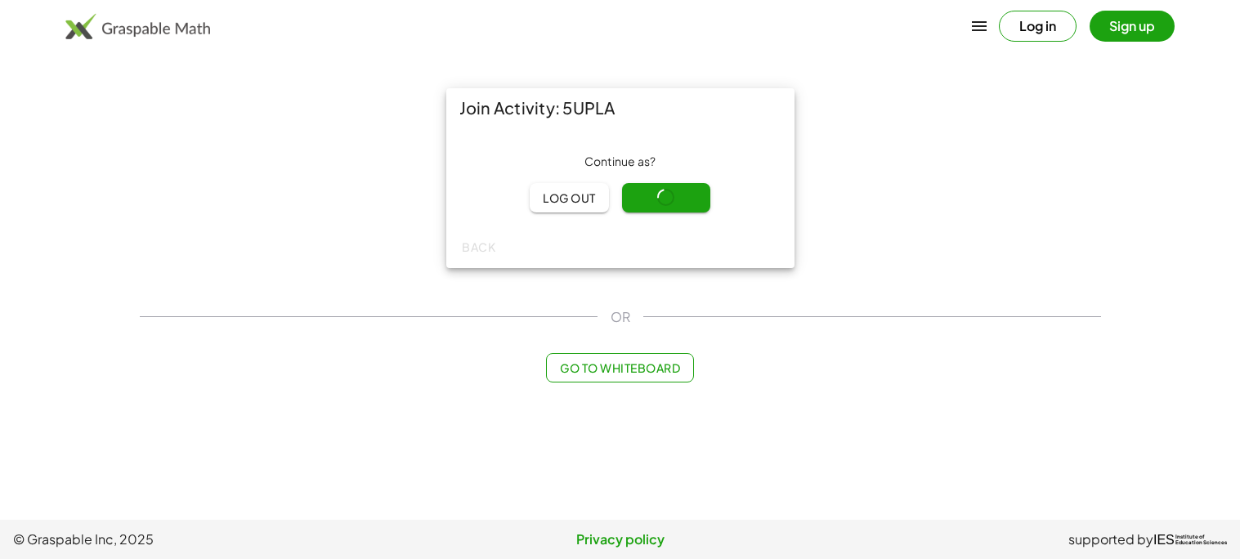 The height and width of the screenshot is (559, 1240). I want to click on span: supported by, so click(1111, 540).